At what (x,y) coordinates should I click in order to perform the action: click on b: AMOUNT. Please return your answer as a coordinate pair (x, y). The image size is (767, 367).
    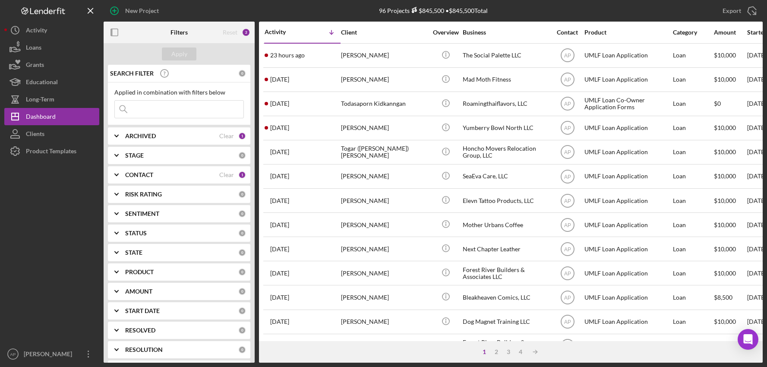
    Looking at the image, I should click on (139, 291).